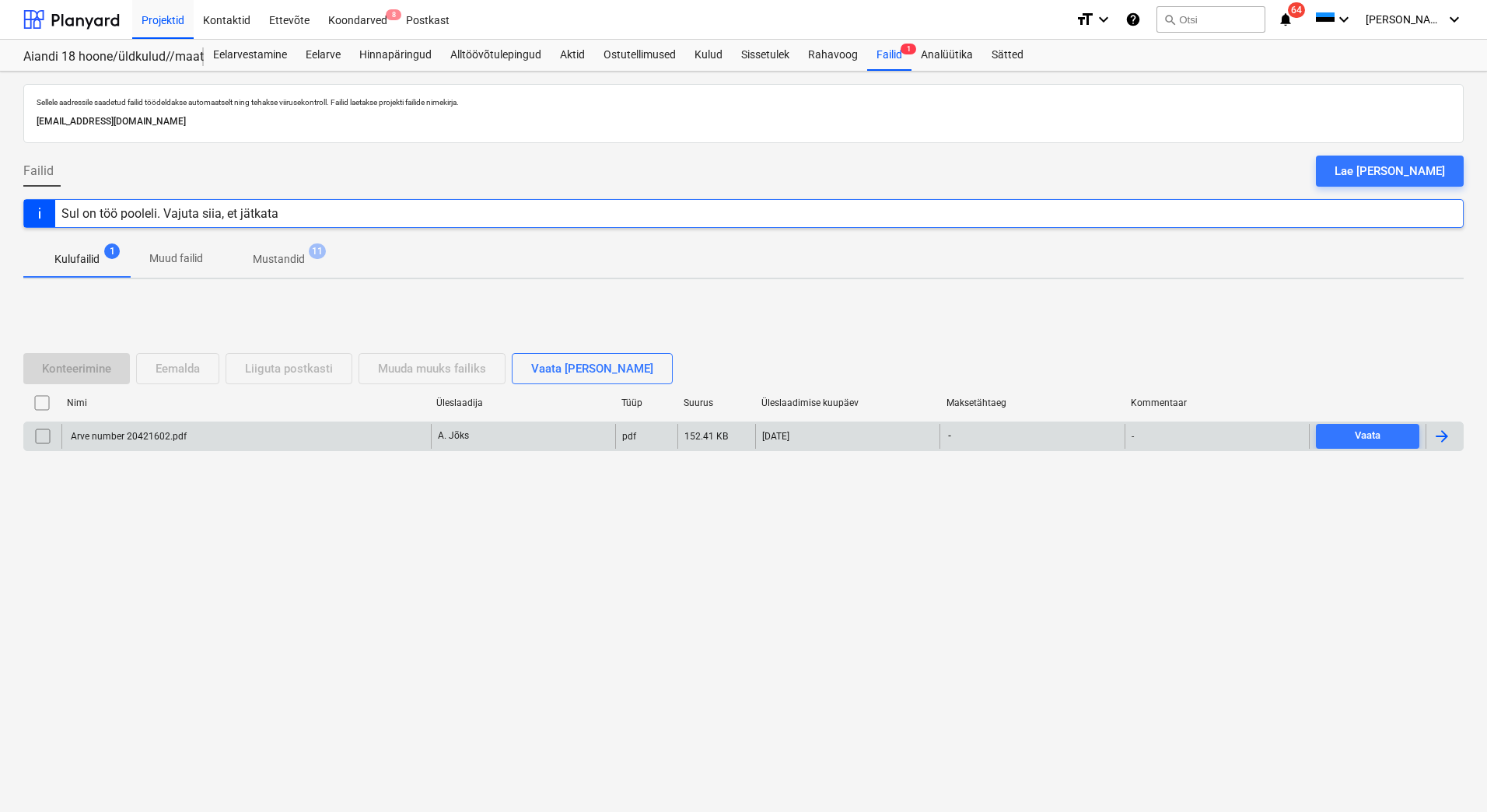  What do you see at coordinates (1218, 403) in the screenshot?
I see `div: Kommentaar` at bounding box center [1218, 403].